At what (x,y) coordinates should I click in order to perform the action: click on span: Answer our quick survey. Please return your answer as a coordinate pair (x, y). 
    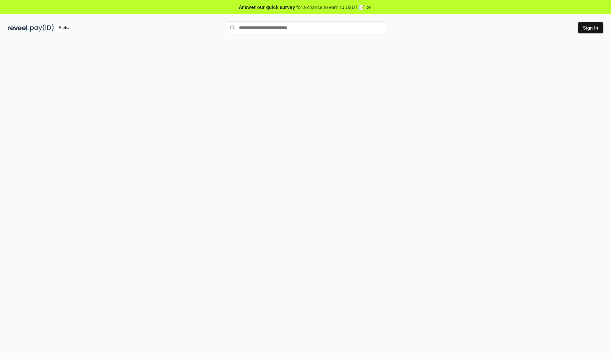
    Looking at the image, I should click on (267, 7).